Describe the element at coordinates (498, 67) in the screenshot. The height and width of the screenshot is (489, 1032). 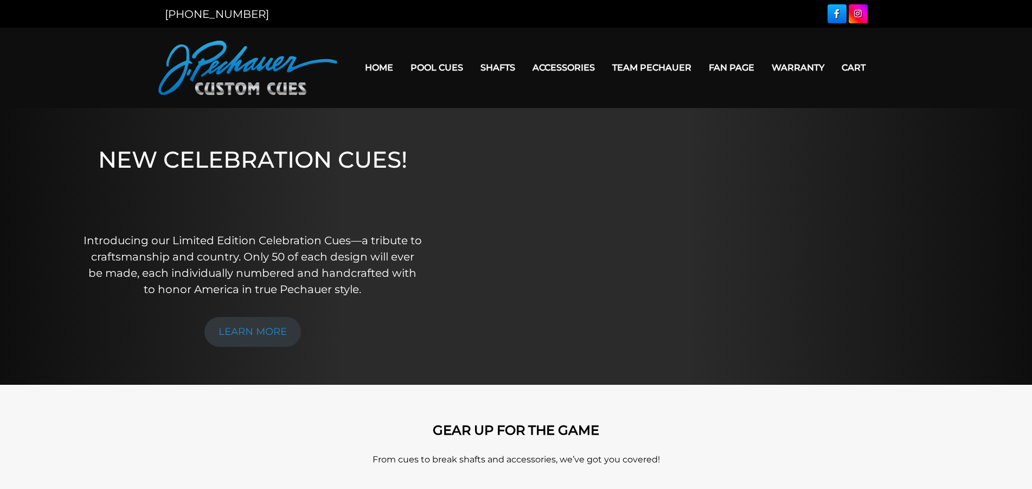
I see `a: Shafts` at that location.